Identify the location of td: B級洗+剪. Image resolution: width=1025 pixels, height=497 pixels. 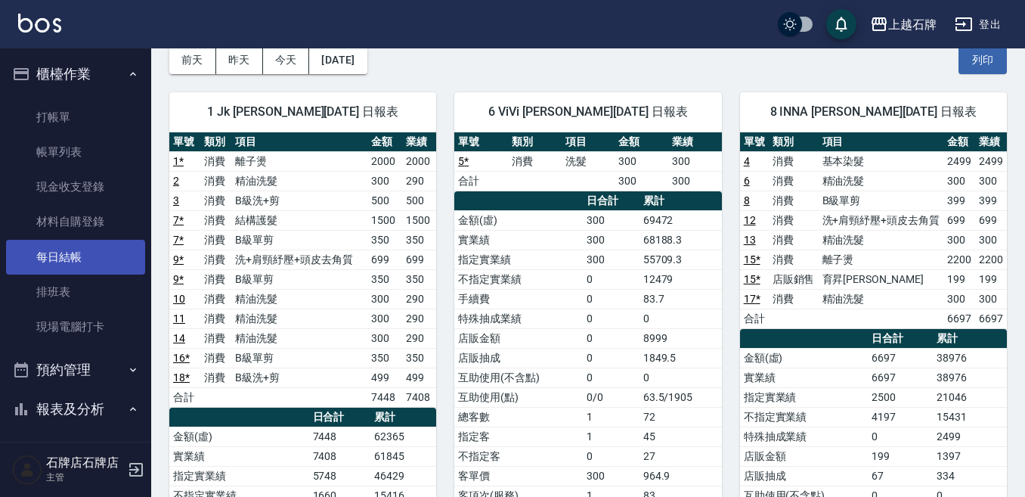
(299, 377).